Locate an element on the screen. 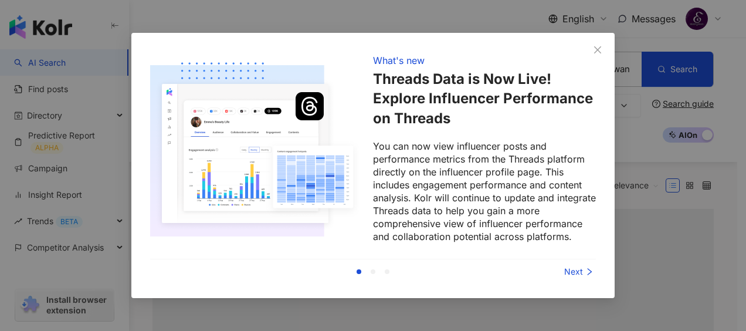 The height and width of the screenshot is (331, 746). img: tutorial image is located at coordinates (255, 148).